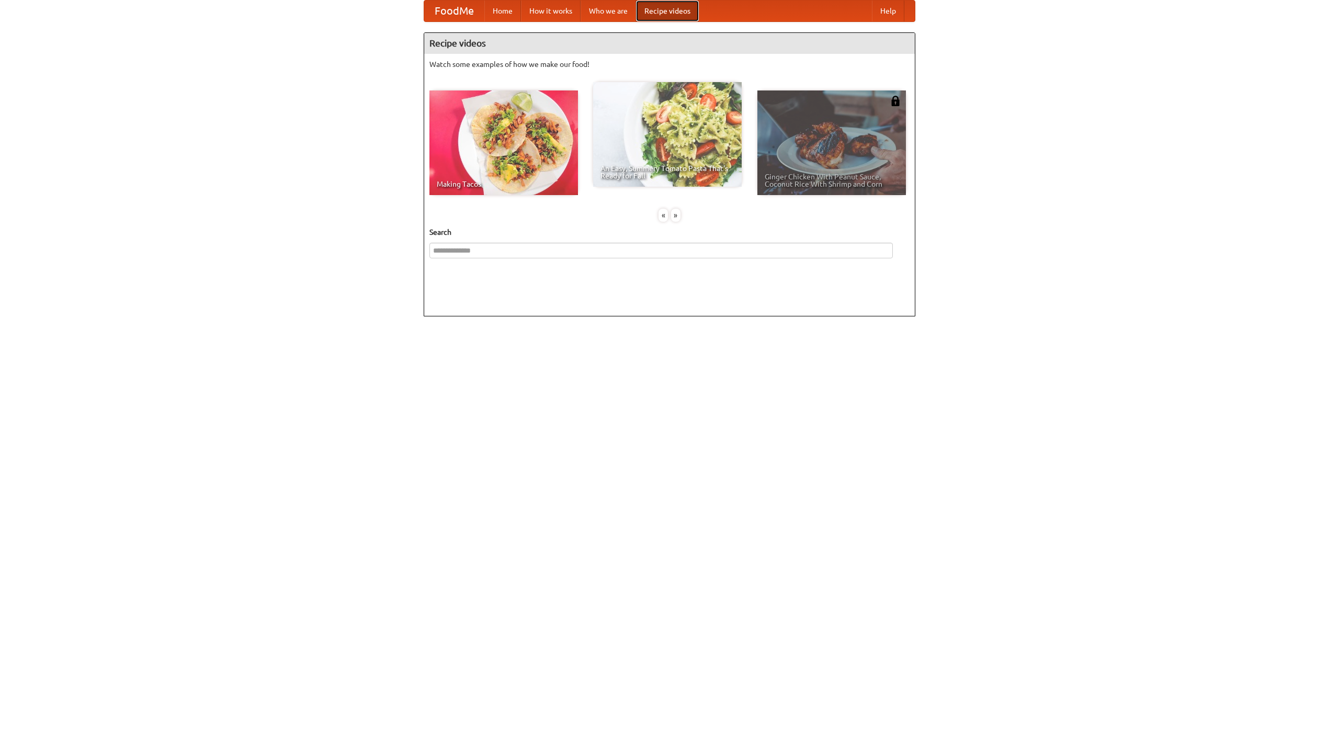  I want to click on a: Home, so click(503, 11).